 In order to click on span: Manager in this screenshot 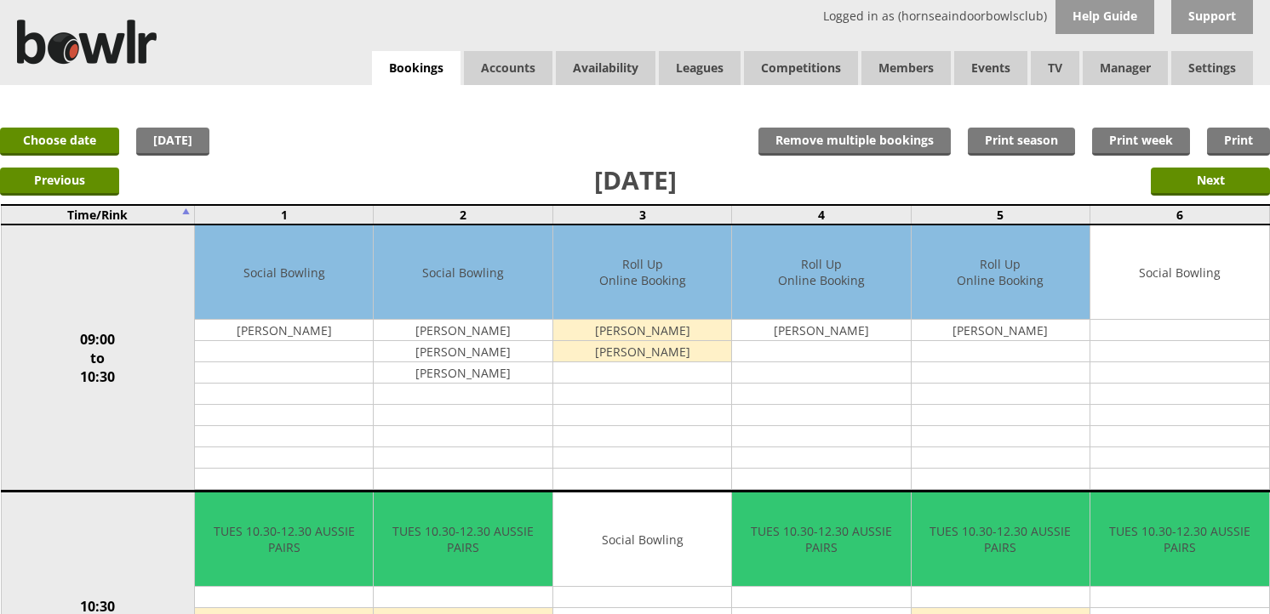, I will do `click(1125, 68)`.